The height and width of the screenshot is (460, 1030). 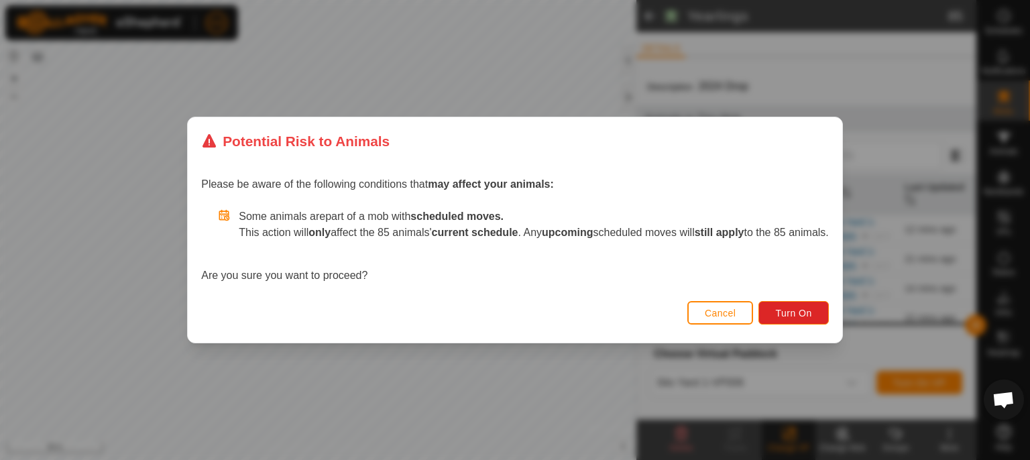 What do you see at coordinates (720, 313) in the screenshot?
I see `span: Cancel` at bounding box center [720, 313].